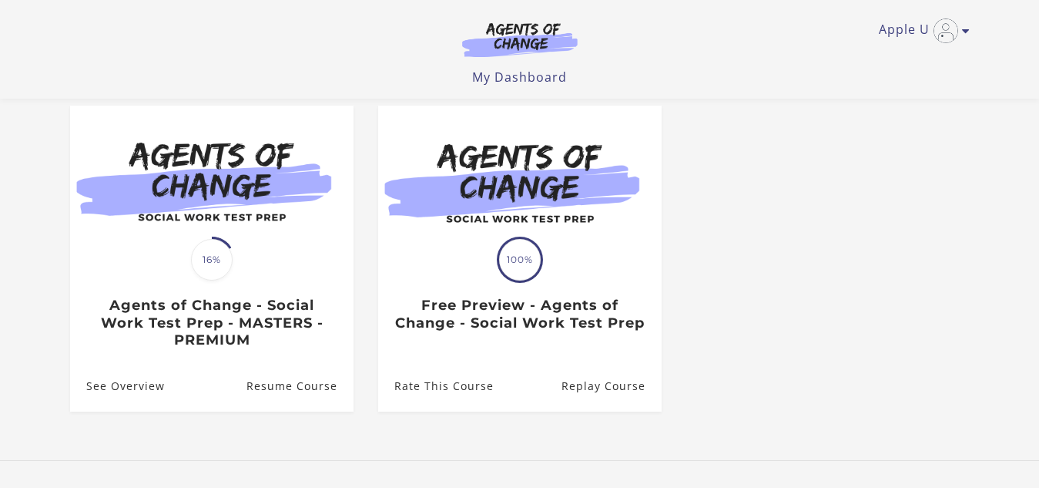 Image resolution: width=1039 pixels, height=488 pixels. What do you see at coordinates (921, 31) in the screenshot?
I see `a: Toggle menu` at bounding box center [921, 31].